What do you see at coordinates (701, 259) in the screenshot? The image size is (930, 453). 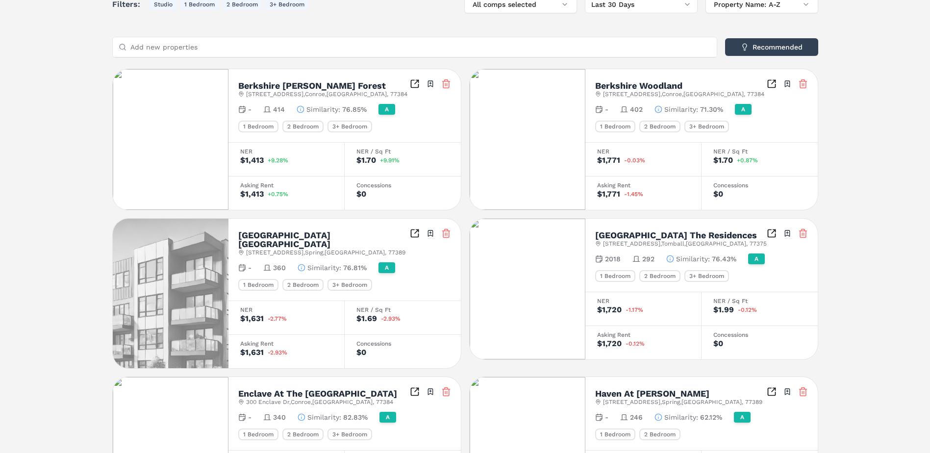 I see `button: Similarity:76.43%` at bounding box center [701, 259].